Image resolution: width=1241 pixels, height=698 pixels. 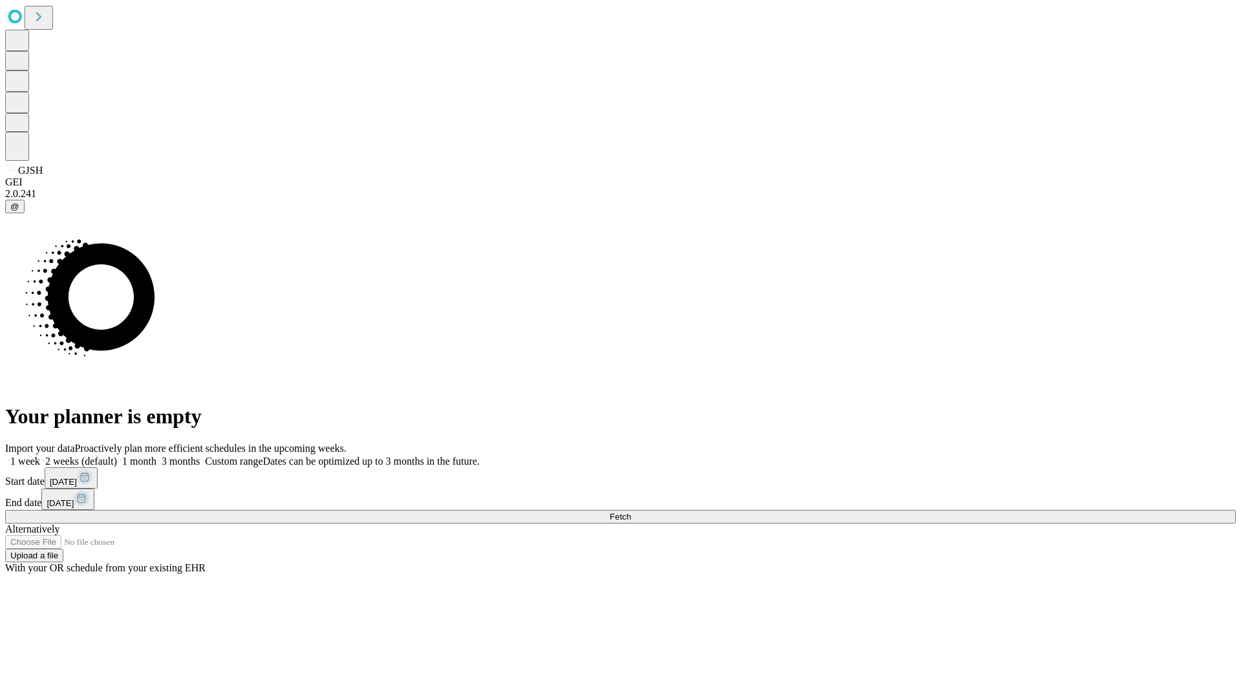 What do you see at coordinates (620, 416) in the screenshot?
I see `h1: Your planner is empty` at bounding box center [620, 416].